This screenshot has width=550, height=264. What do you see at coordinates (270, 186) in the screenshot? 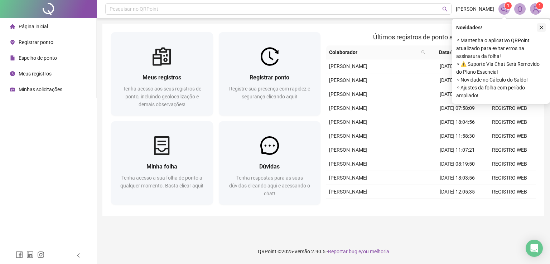
I see `span: Tenha respostas para as suas dúvidas clicando aqui e acessando o chat!` at bounding box center [270, 186].